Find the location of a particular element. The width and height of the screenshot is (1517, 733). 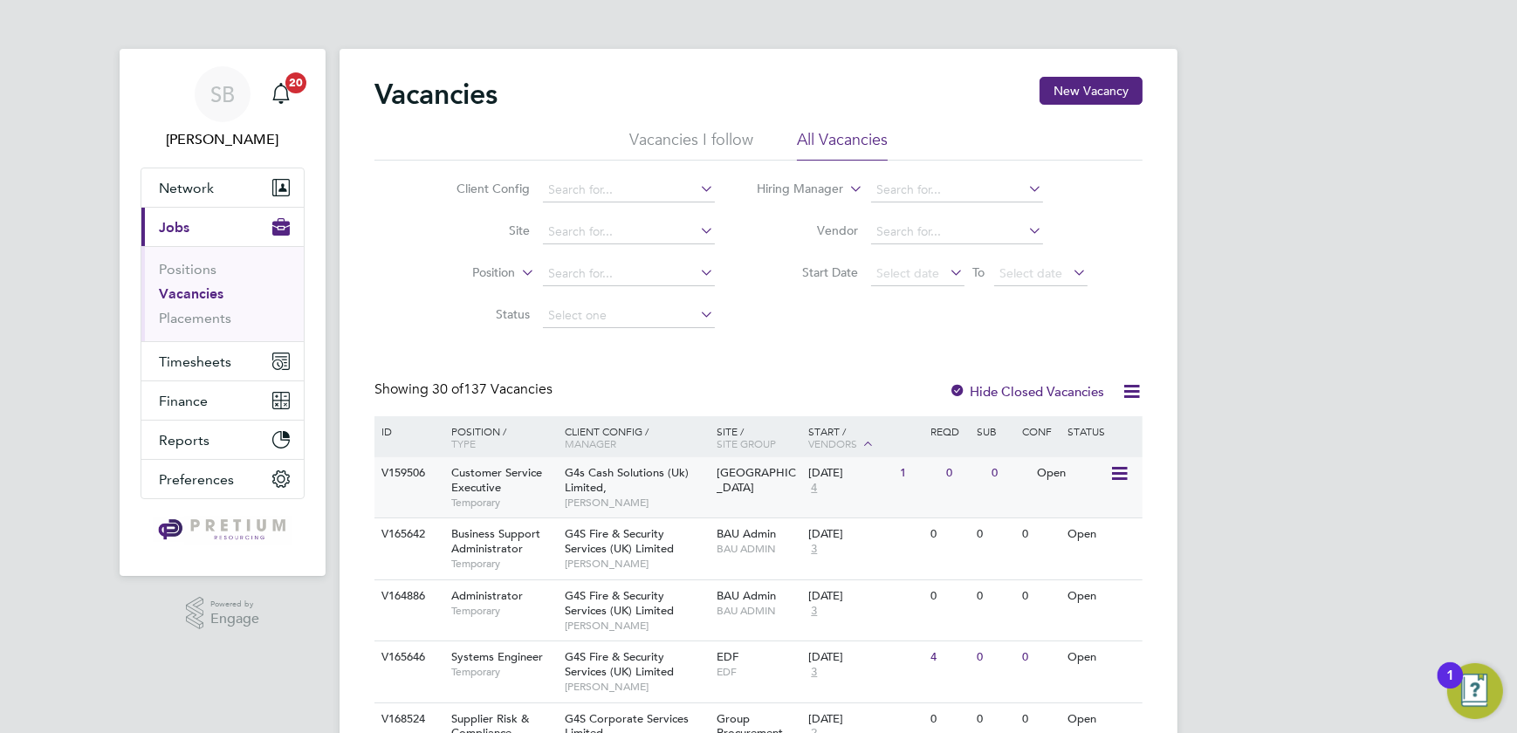

span: Timesheets is located at coordinates (195, 361).